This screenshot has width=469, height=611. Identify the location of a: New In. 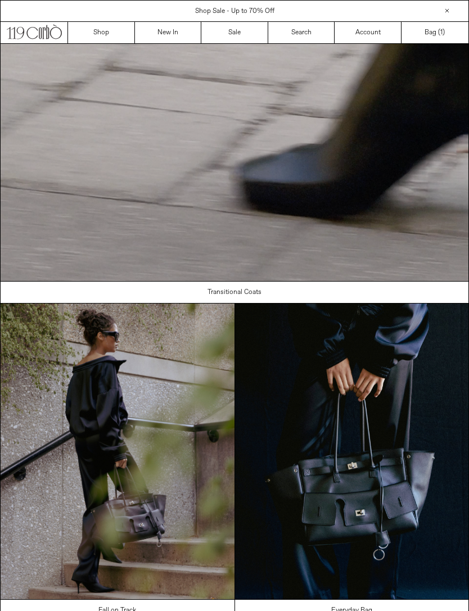
(168, 33).